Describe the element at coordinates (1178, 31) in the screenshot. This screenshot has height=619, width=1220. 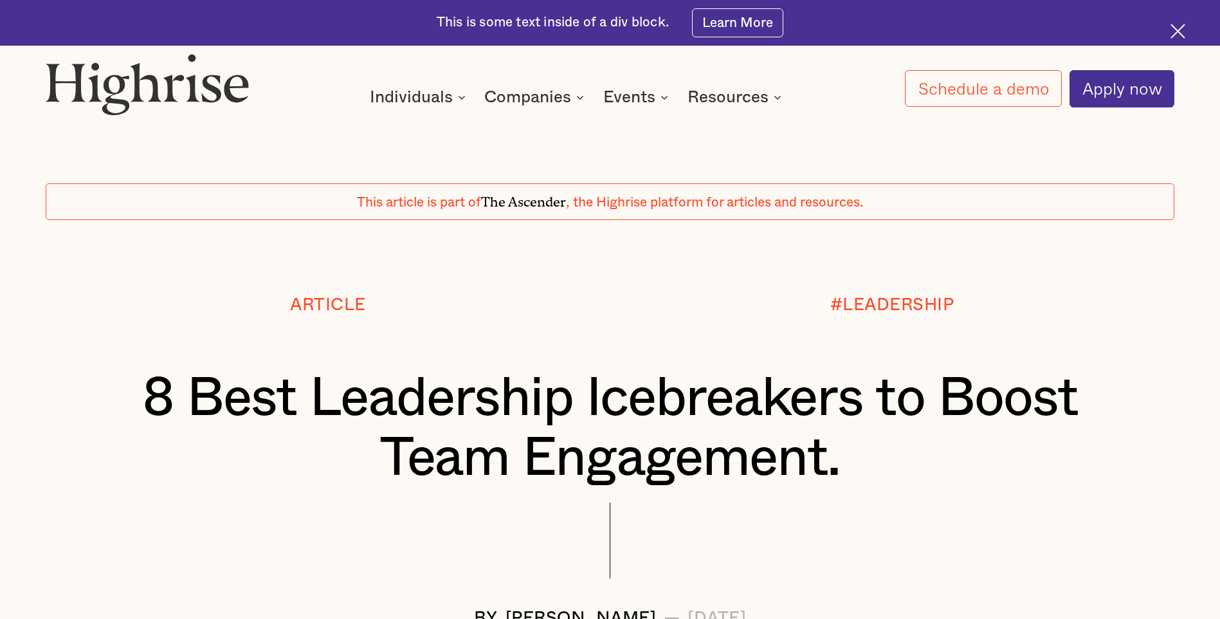
I see `img: Cross icon` at that location.